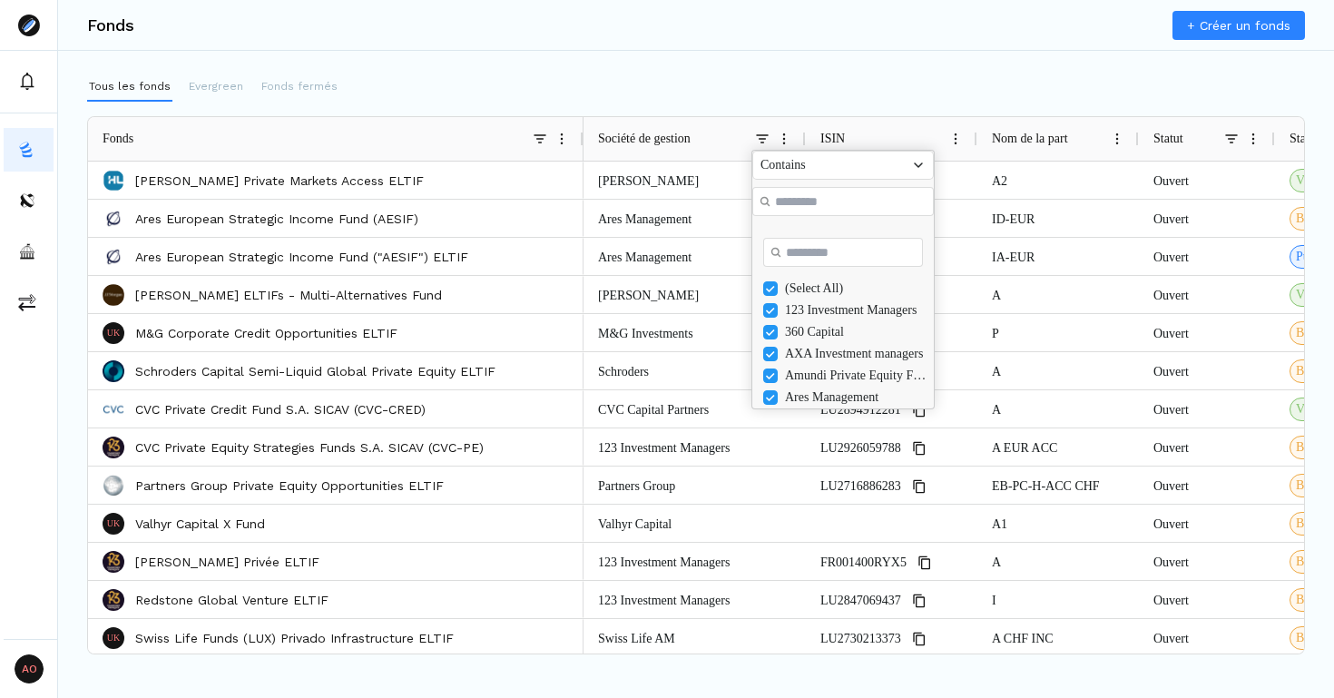 The image size is (1334, 698). Describe the element at coordinates (856, 354) in the screenshot. I see `div: AXA Investment managers` at that location.